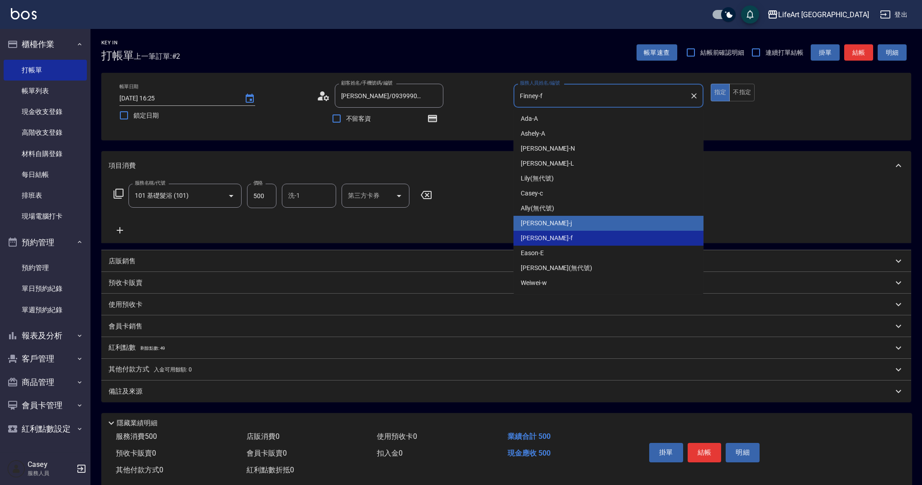 This screenshot has height=485, width=922. What do you see at coordinates (157, 56) in the screenshot?
I see `span: 上一筆訂單:#2` at bounding box center [157, 56].